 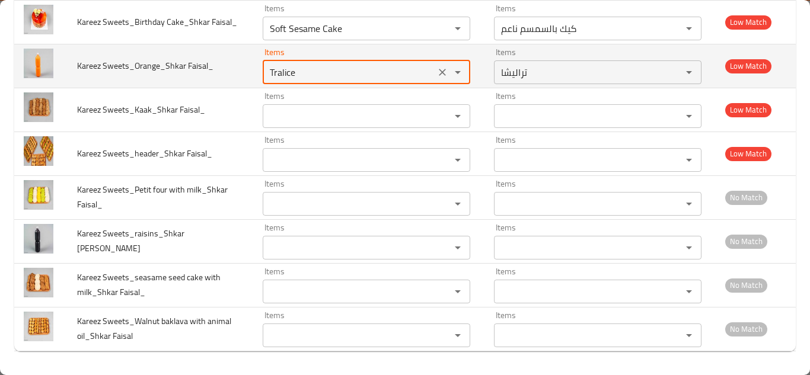 I want to click on button: Clear, so click(x=442, y=72).